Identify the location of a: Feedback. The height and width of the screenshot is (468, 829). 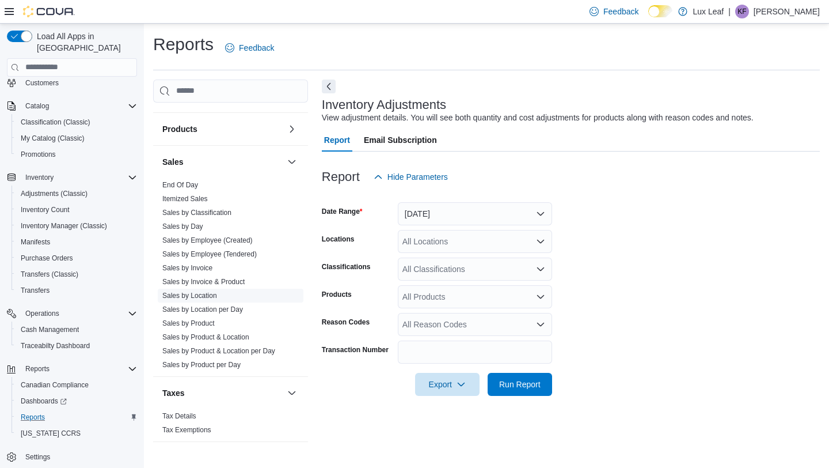
(249, 48).